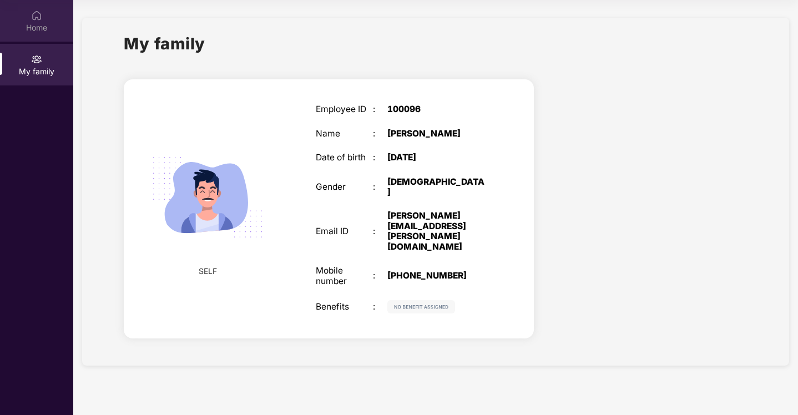 The height and width of the screenshot is (415, 798). I want to click on div: Email ID, so click(344, 231).